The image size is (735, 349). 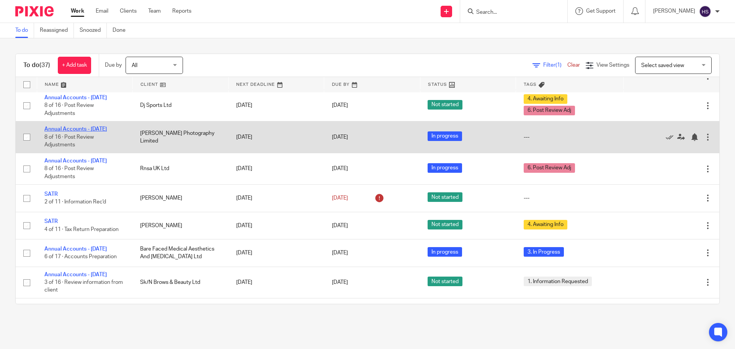 What do you see at coordinates (601, 11) in the screenshot?
I see `span: Get Support` at bounding box center [601, 11].